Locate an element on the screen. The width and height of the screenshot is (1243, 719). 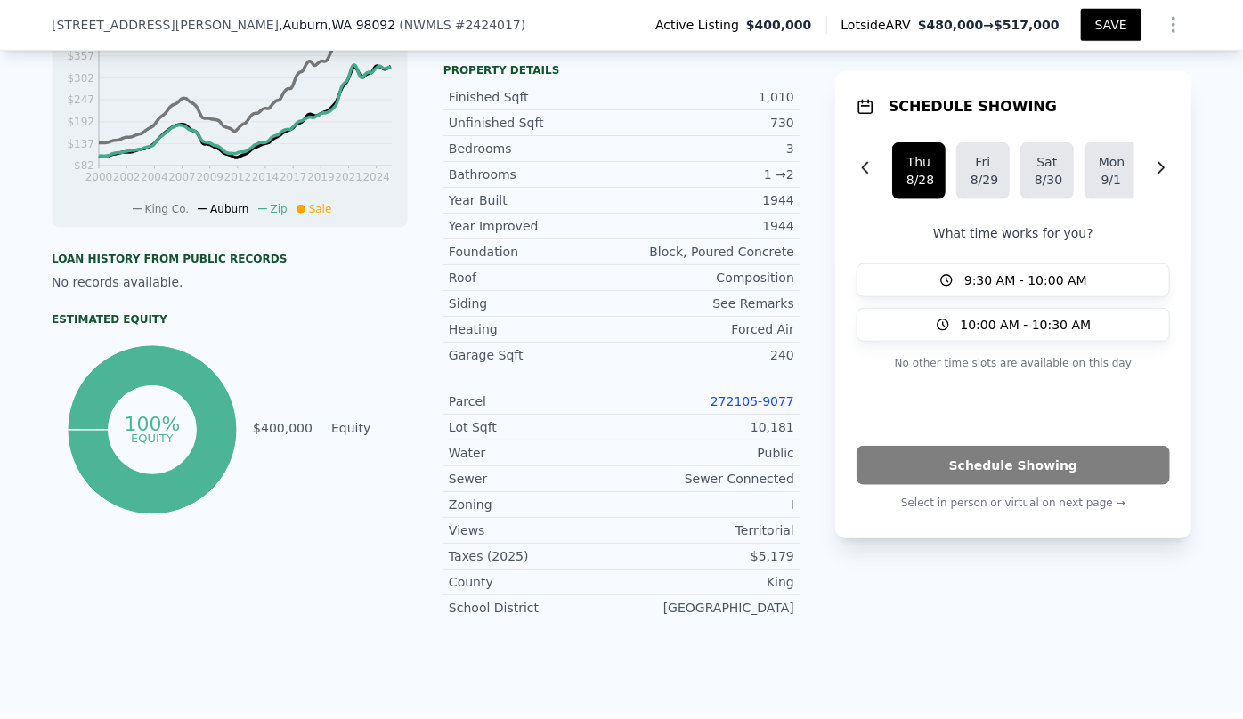
tspan: 2000 is located at coordinates (99, 177).